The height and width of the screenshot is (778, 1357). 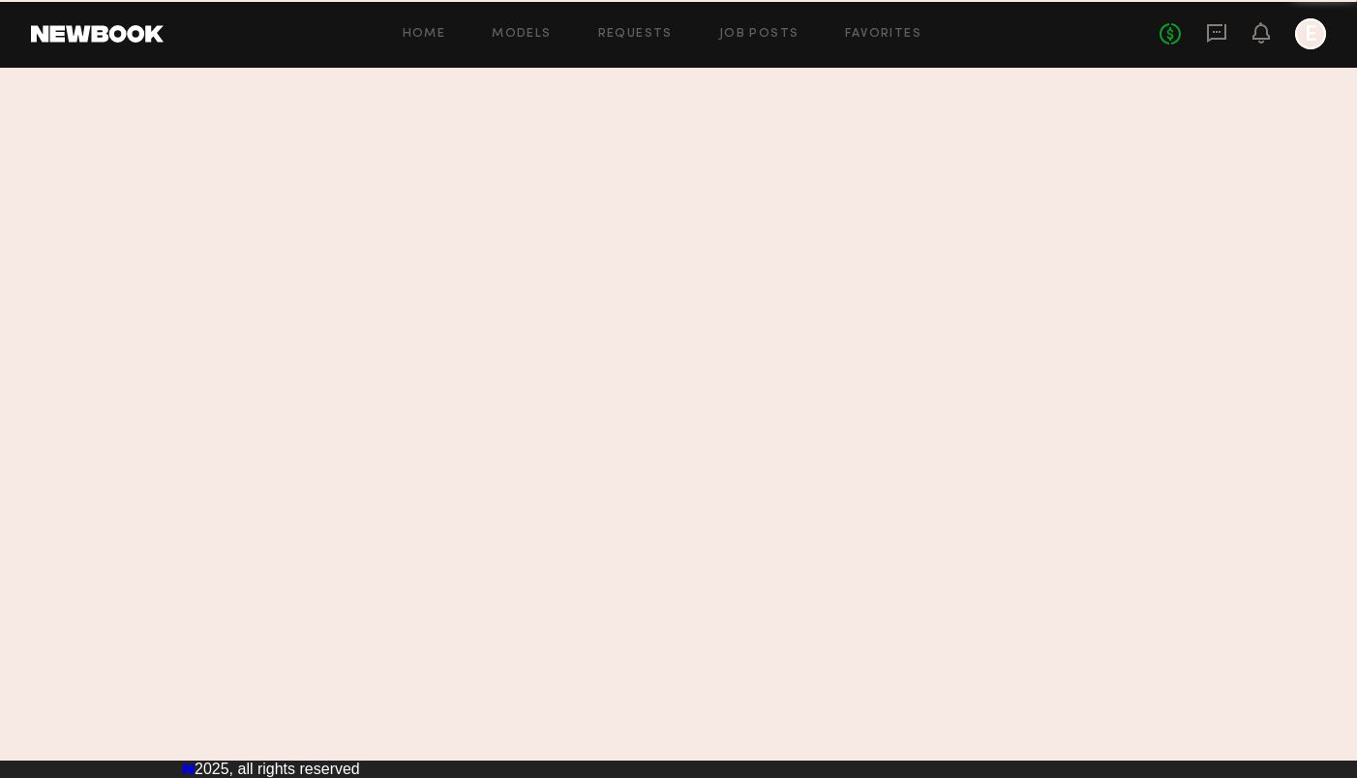 What do you see at coordinates (1311, 34) in the screenshot?
I see `a: E` at bounding box center [1311, 34].